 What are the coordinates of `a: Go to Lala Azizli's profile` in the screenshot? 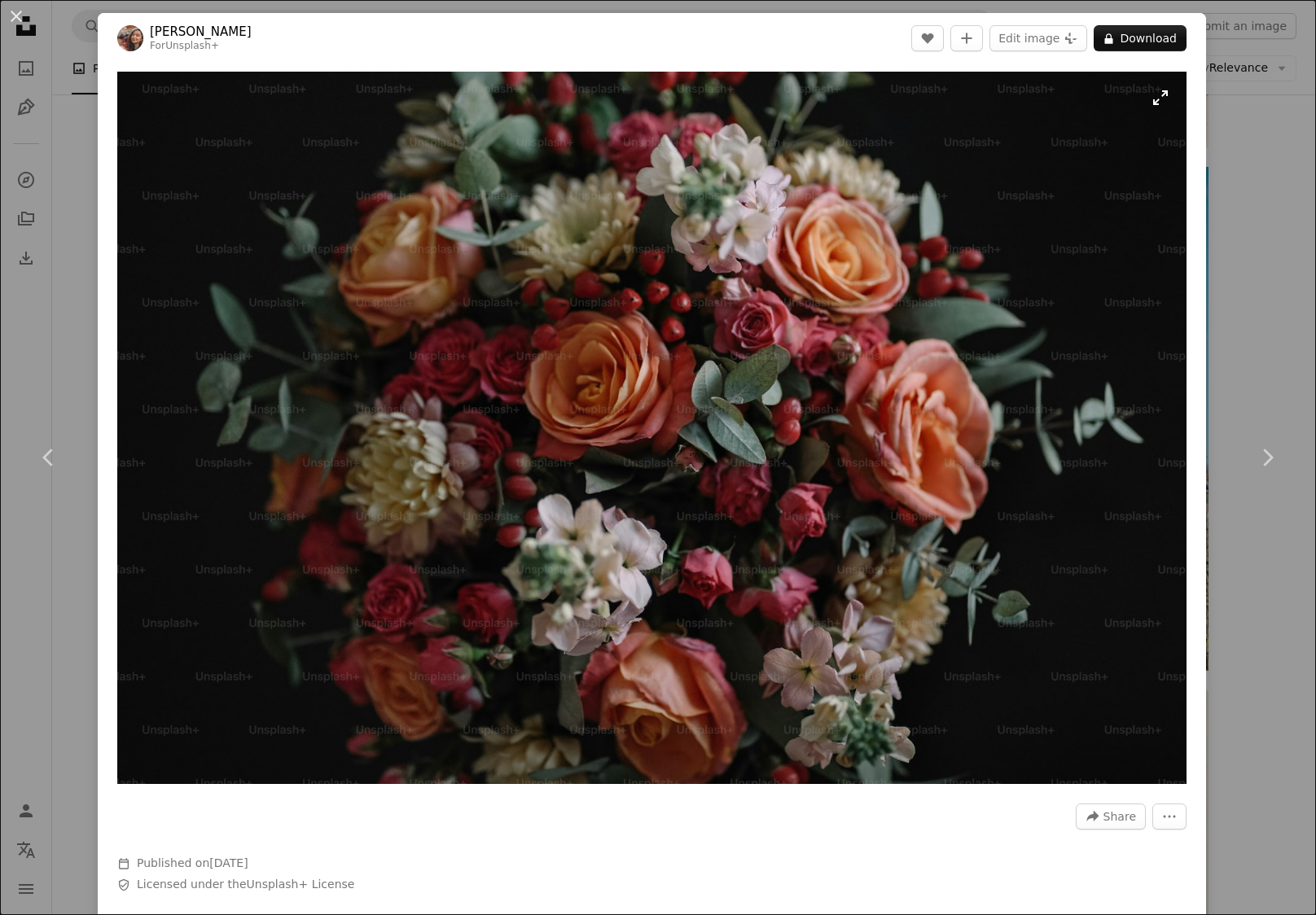 It's located at (130, 38).